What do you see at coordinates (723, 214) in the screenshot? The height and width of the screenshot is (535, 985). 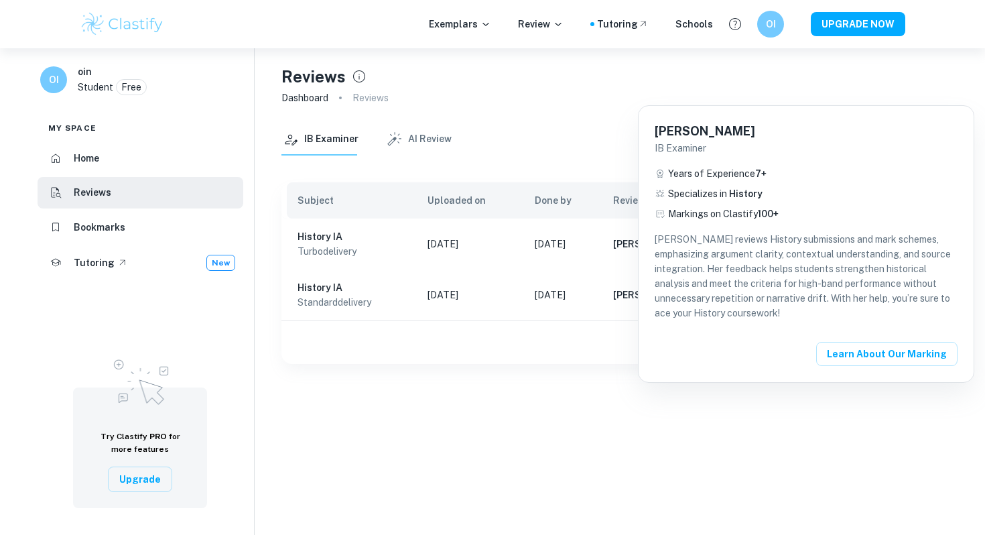 I see `p: Markings on Clastify` at bounding box center [723, 214].